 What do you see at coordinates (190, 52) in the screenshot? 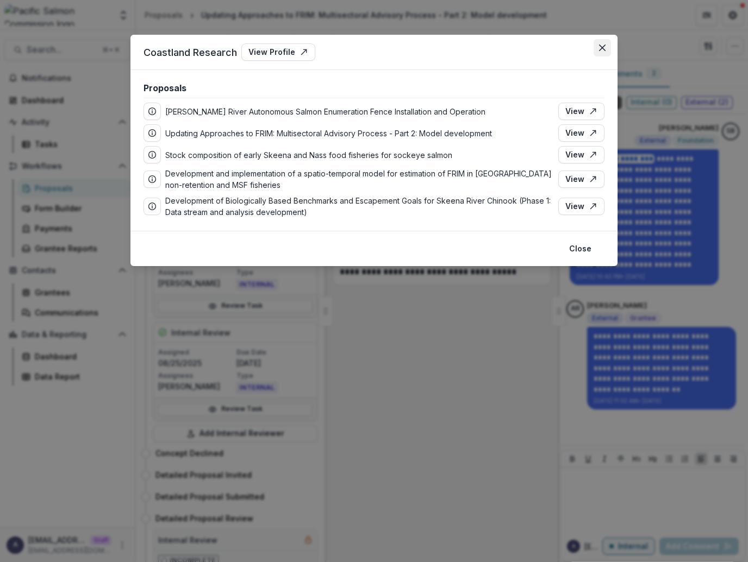
I see `p: Coastland Research` at bounding box center [190, 52].